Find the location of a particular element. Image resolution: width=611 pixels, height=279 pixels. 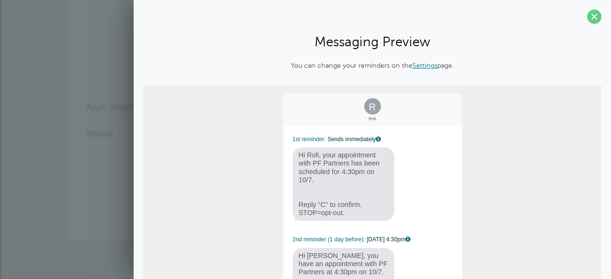

a: Settings is located at coordinates (425, 65).